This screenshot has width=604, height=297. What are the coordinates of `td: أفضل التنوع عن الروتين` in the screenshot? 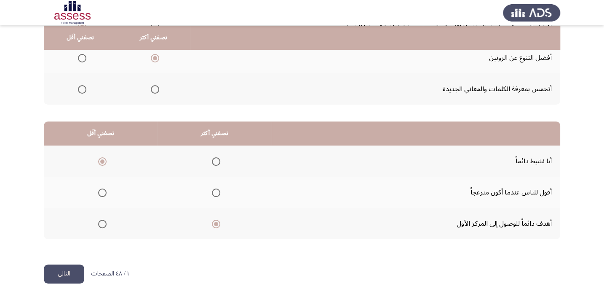 It's located at (375, 58).